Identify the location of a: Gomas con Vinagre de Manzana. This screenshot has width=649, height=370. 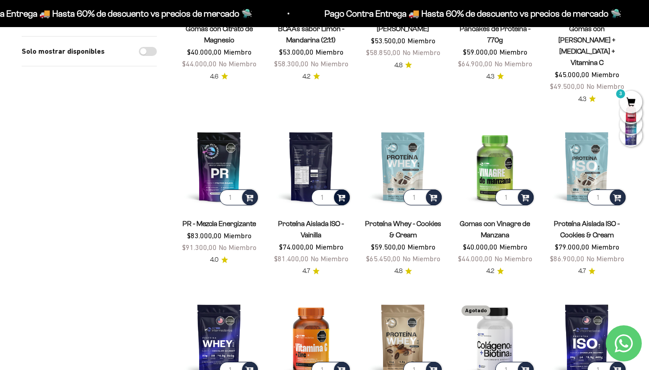
(495, 229).